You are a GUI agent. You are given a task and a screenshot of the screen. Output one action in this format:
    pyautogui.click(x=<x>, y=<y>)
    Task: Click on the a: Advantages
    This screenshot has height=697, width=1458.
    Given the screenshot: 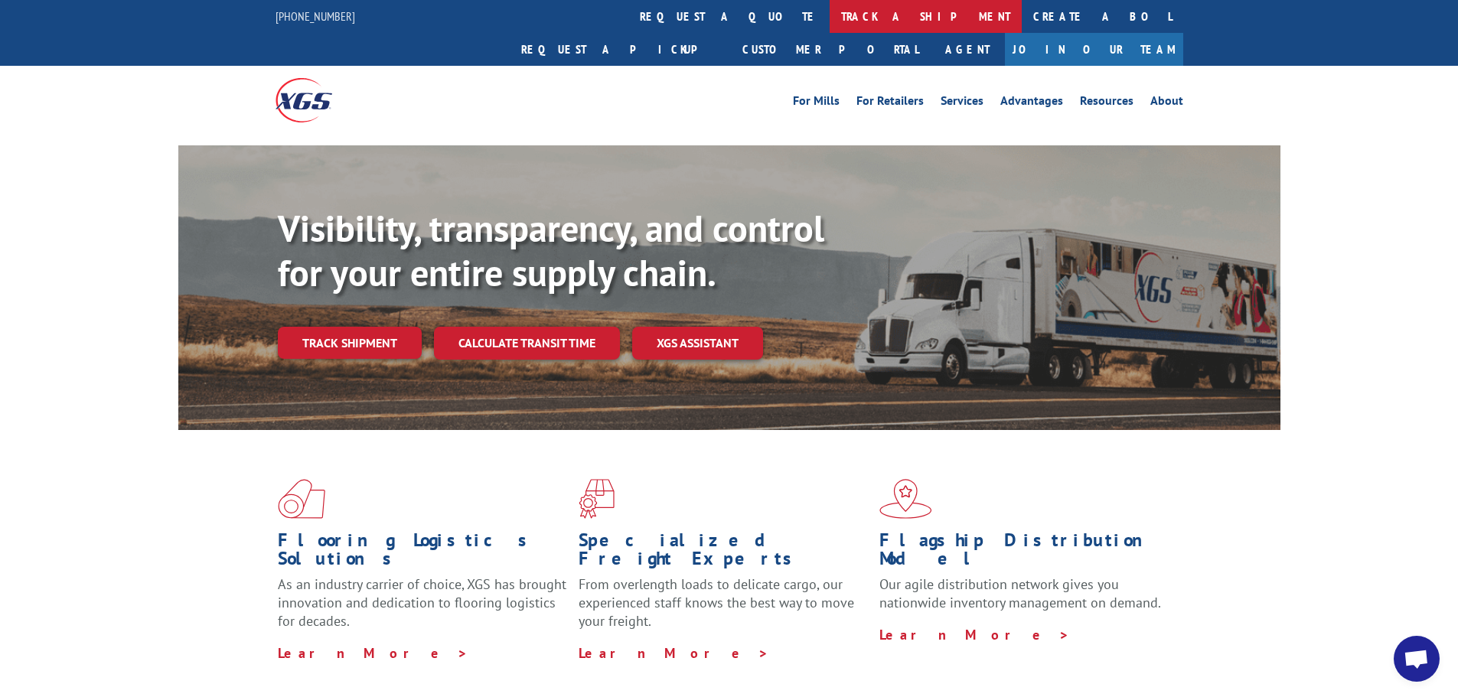 What is the action you would take?
    pyautogui.click(x=1031, y=103)
    